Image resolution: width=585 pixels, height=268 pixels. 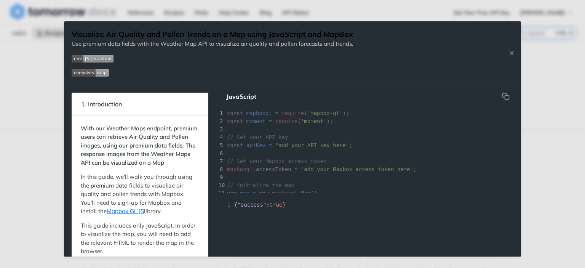 What do you see at coordinates (220, 185) in the screenshot?
I see `div: 10` at bounding box center [220, 185].